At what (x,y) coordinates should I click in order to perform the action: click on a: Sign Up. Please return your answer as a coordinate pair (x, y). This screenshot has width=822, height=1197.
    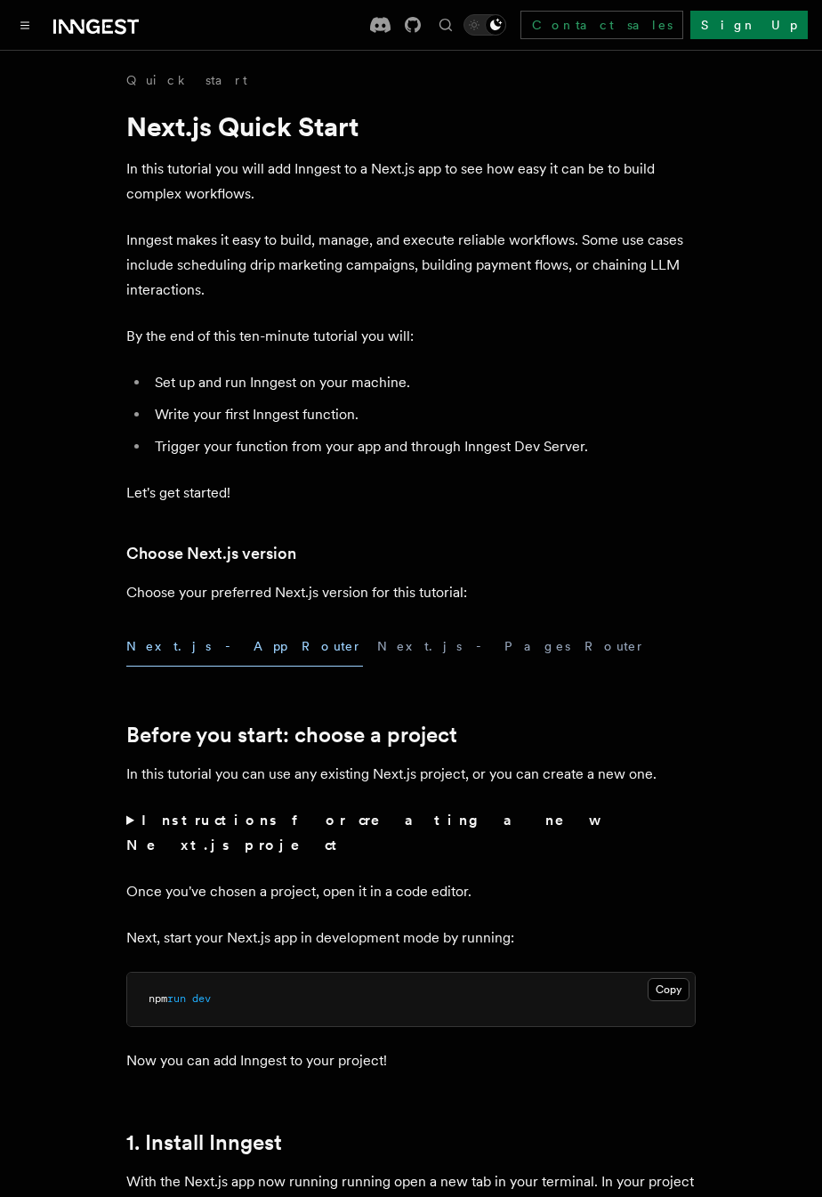
    Looking at the image, I should click on (749, 25).